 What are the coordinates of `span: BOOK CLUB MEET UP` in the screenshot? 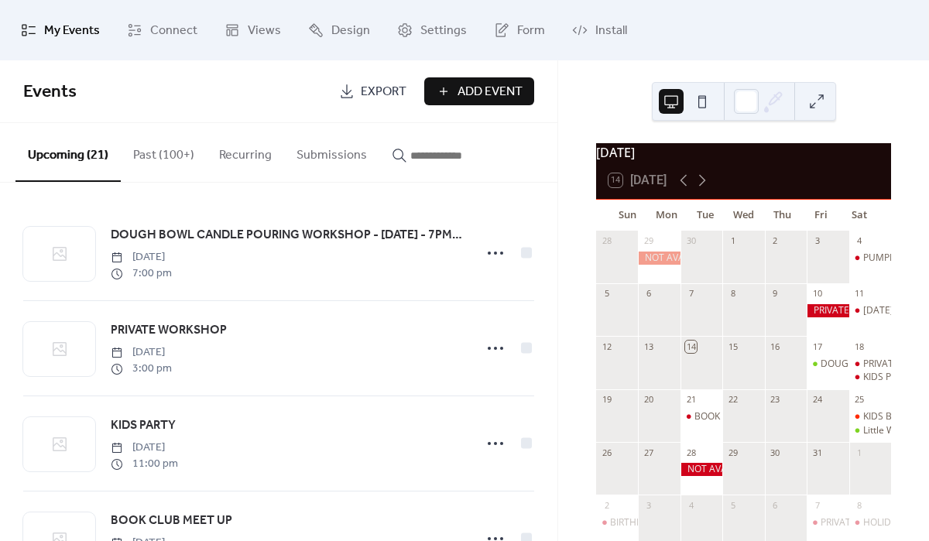 It's located at (171, 521).